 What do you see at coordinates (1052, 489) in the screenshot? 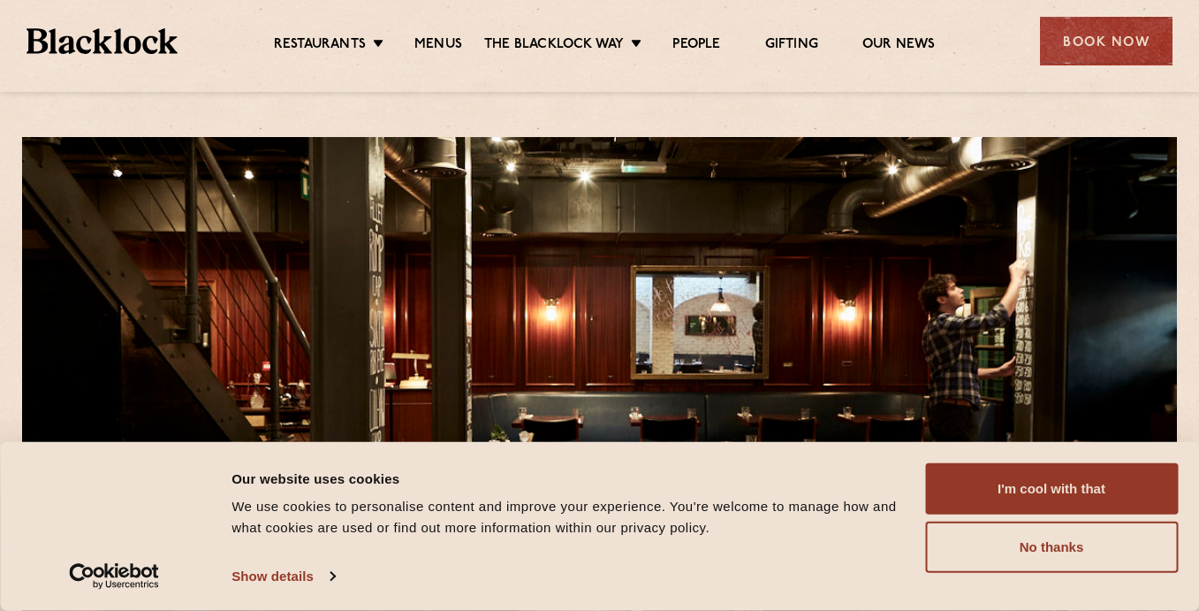
I see `button: I'm cool with that` at bounding box center [1052, 489].